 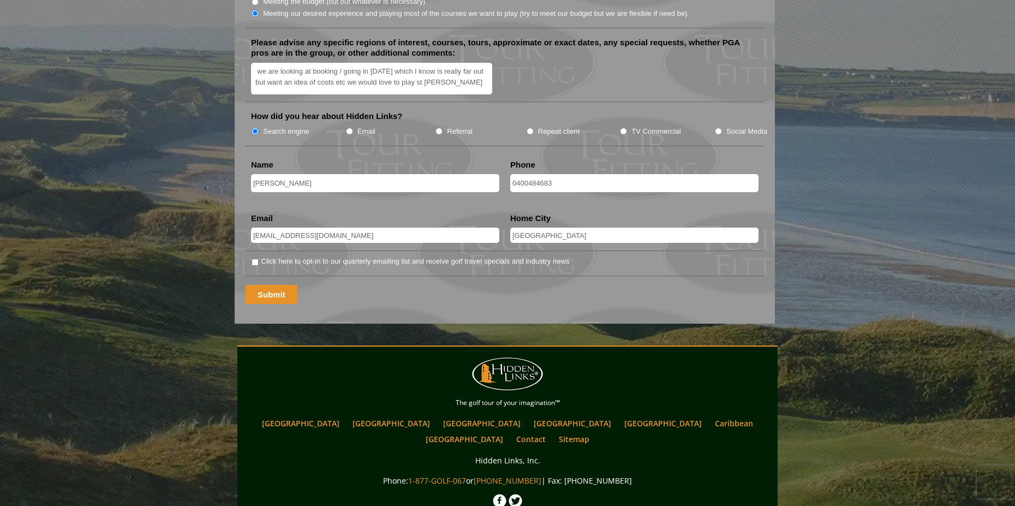 I want to click on a: Contact, so click(x=531, y=439).